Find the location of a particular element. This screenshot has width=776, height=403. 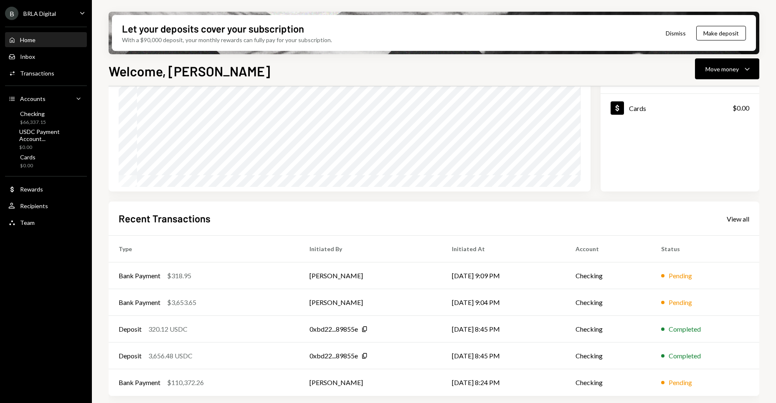

a: Transactions is located at coordinates (46, 73).